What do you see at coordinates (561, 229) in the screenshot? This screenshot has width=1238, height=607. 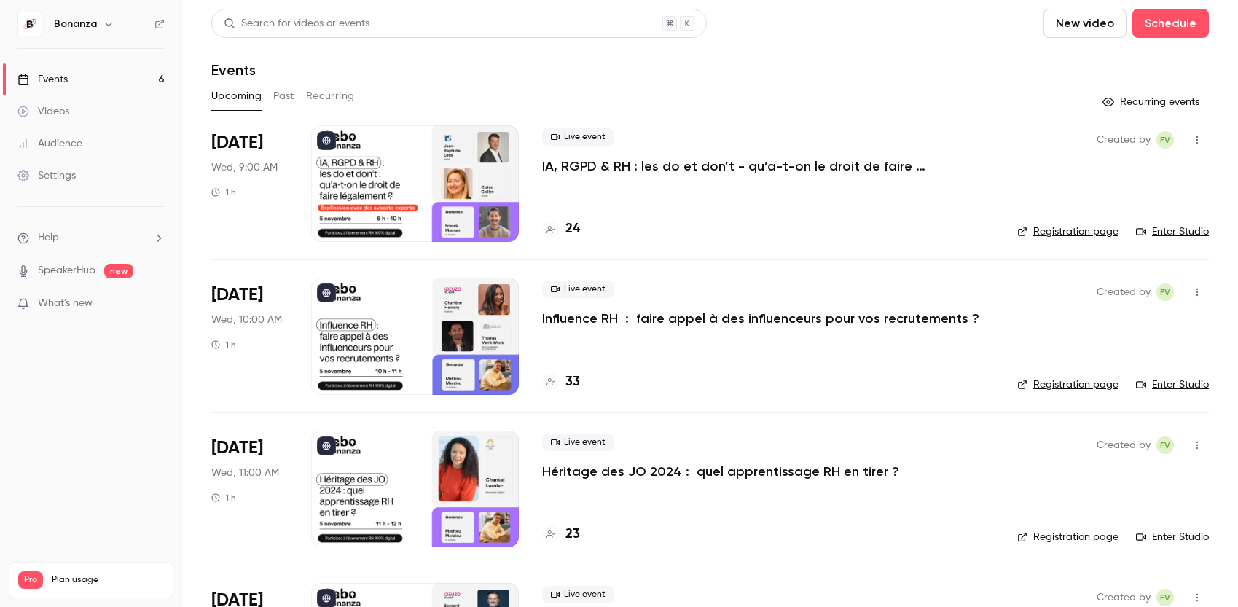 I see `a: 24` at bounding box center [561, 229].